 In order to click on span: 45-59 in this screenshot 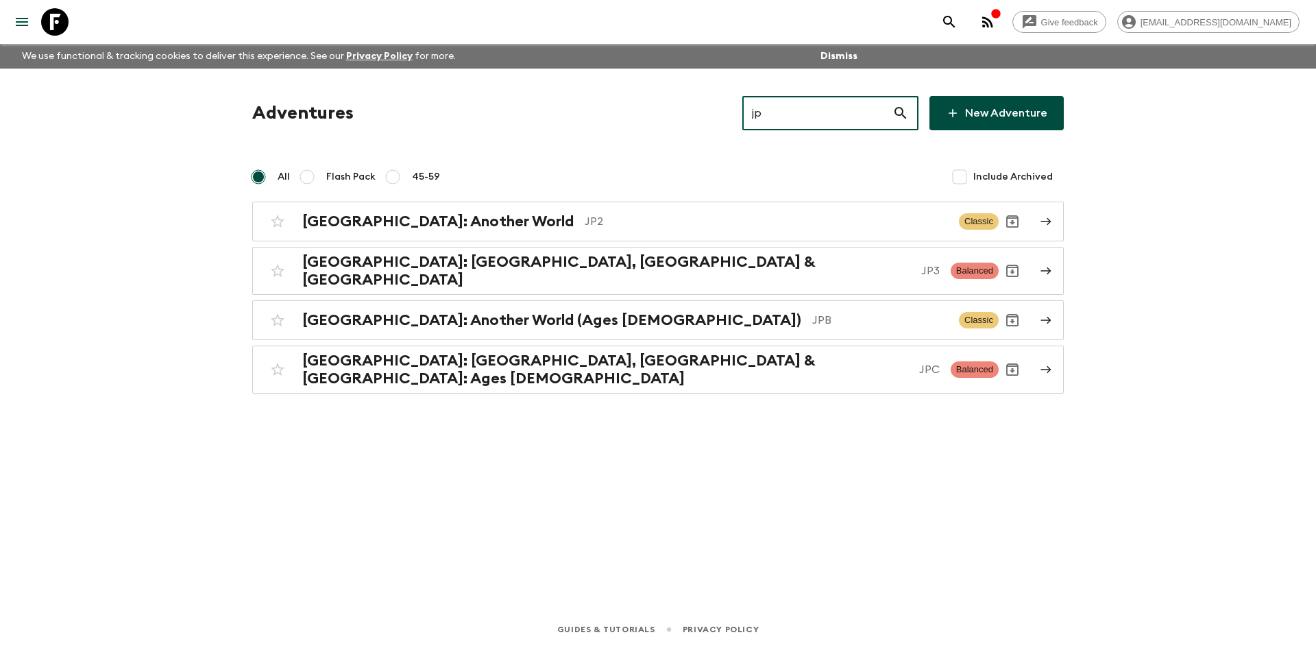, I will do `click(426, 177)`.